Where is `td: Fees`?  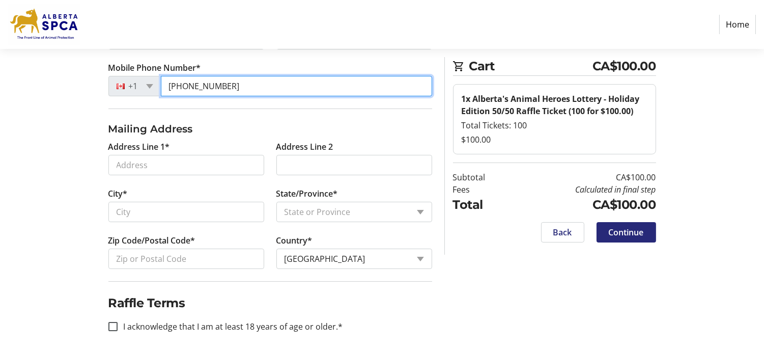
td: Fees is located at coordinates (482, 189).